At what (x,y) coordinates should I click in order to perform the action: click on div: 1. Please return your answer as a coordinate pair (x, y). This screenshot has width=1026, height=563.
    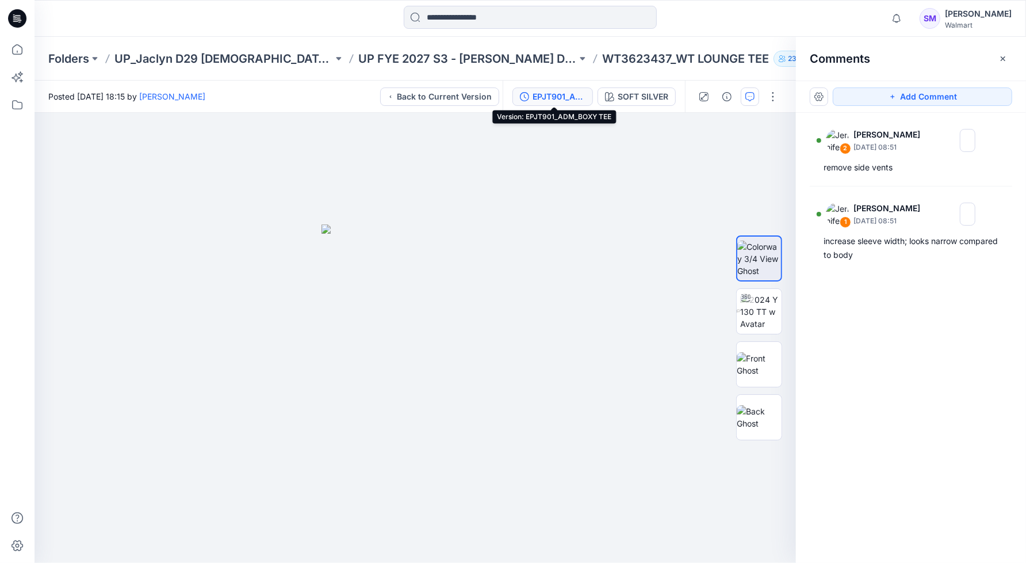
    Looking at the image, I should click on (846, 222).